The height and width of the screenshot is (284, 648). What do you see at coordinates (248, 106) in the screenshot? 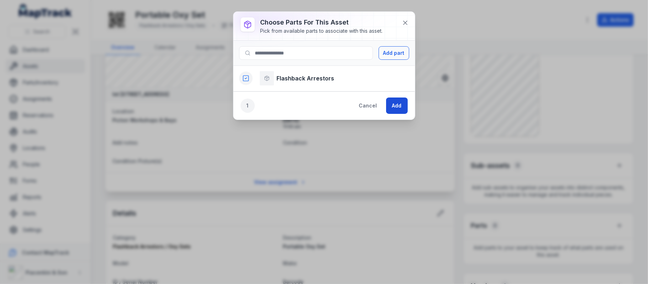
I see `div: 1` at bounding box center [248, 106].